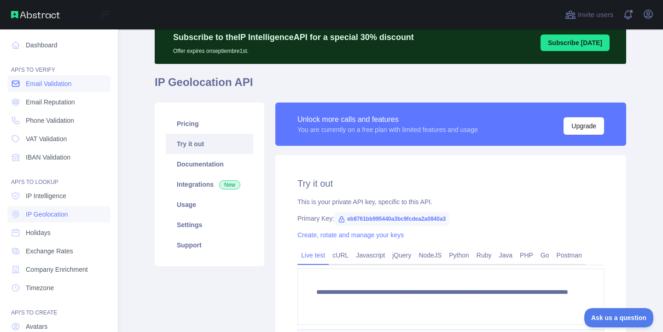  I want to click on div: Unlock more calls and features, so click(388, 120).